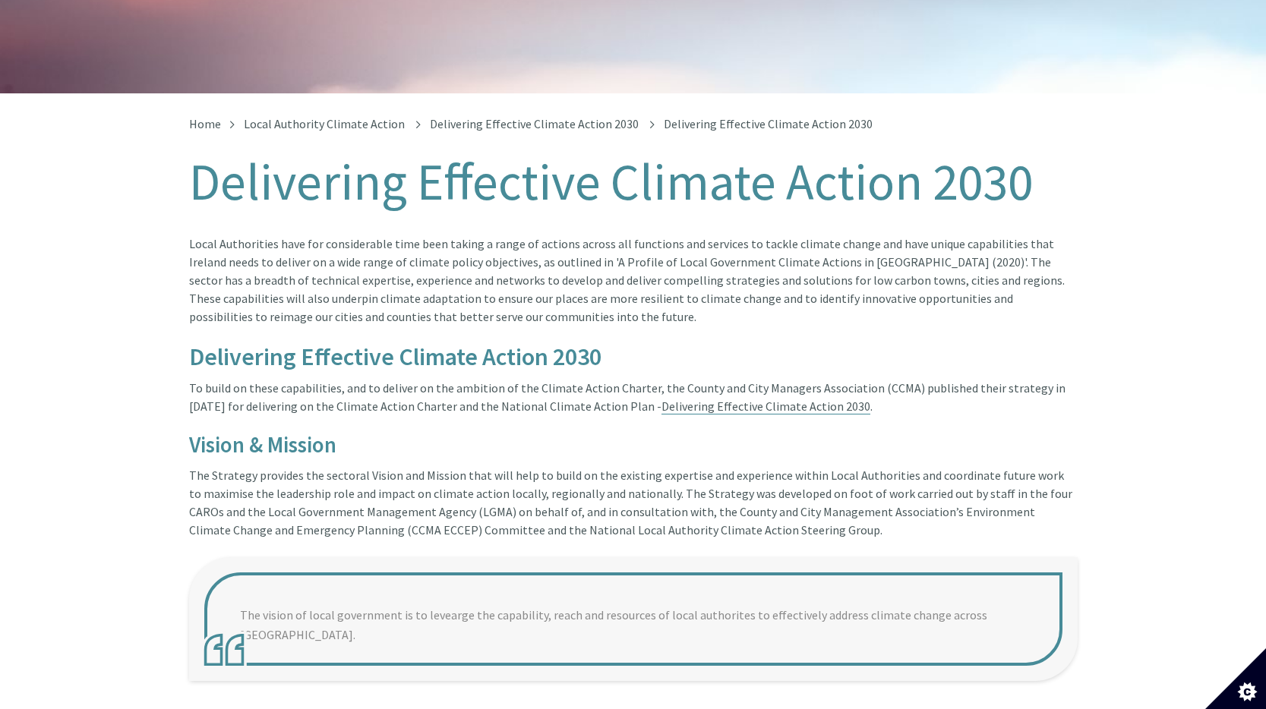 The image size is (1266, 709). Describe the element at coordinates (633, 446) in the screenshot. I see `h4: Vision & Mission` at that location.